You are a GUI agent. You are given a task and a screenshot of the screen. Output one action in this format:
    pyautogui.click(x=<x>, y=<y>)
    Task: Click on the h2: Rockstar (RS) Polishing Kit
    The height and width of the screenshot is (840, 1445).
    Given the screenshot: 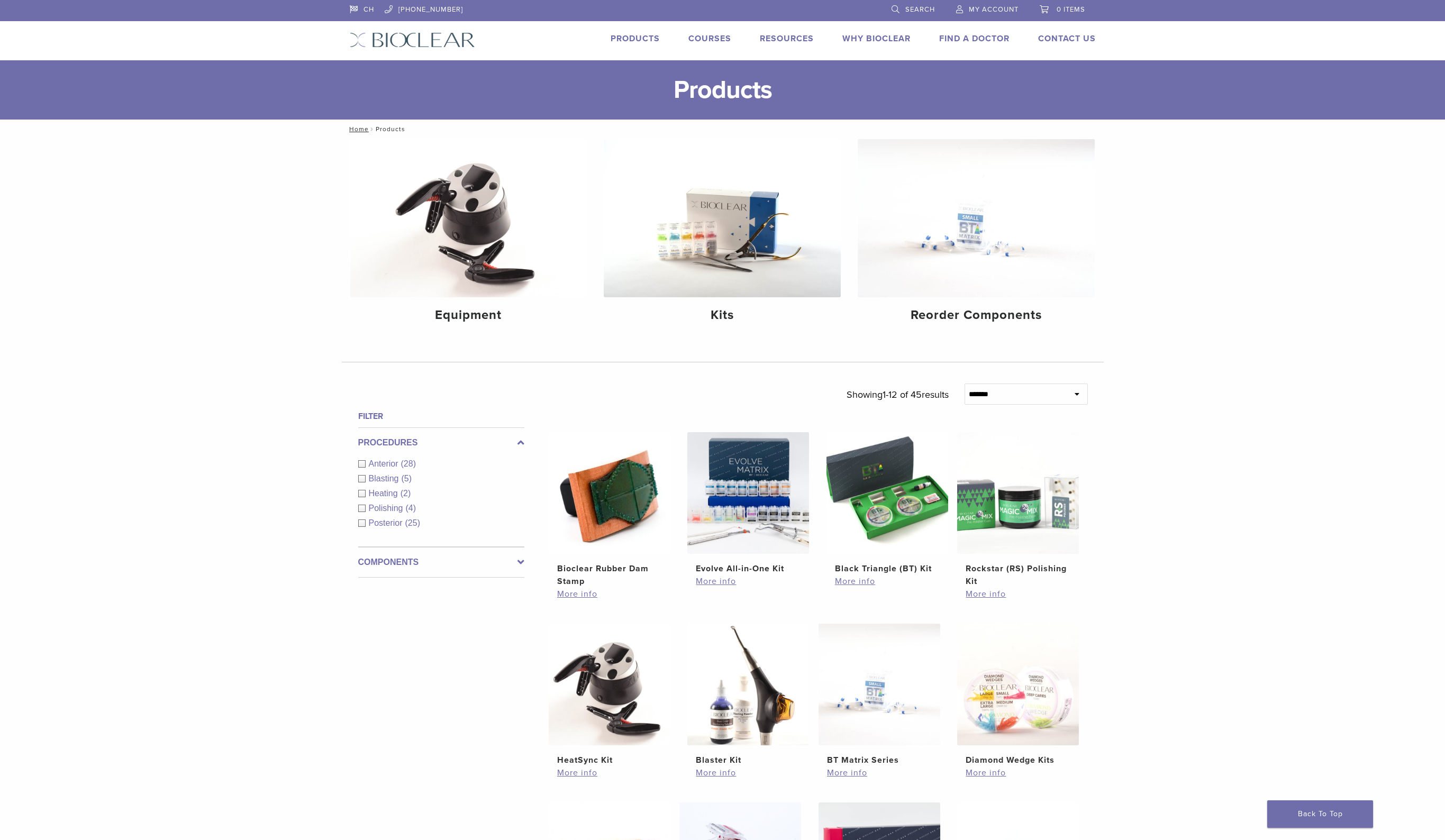 What is the action you would take?
    pyautogui.click(x=1019, y=575)
    